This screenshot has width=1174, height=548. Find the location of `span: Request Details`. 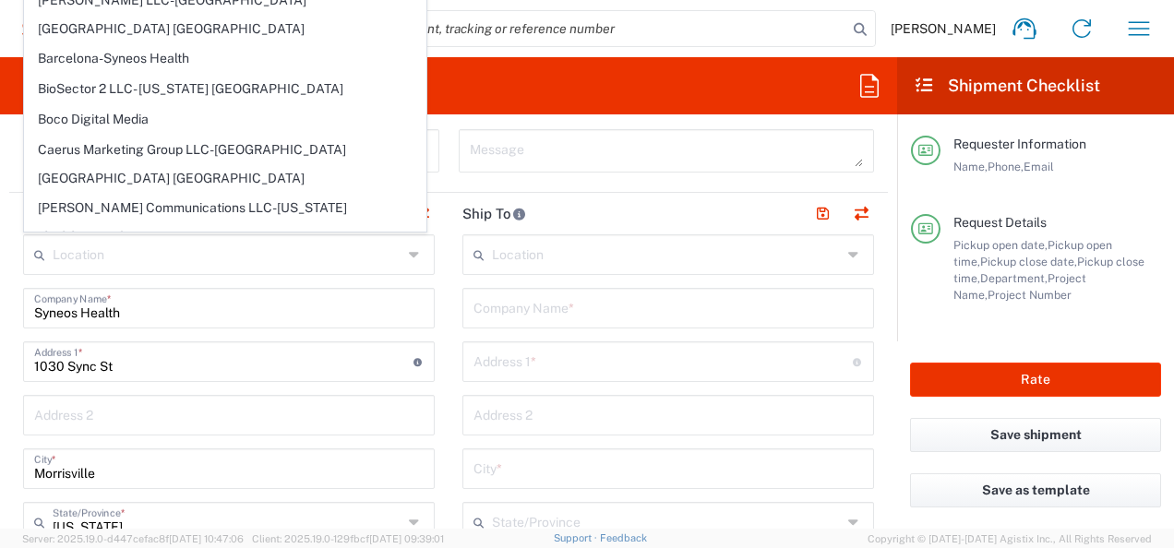

span: Request Details is located at coordinates (1000, 222).